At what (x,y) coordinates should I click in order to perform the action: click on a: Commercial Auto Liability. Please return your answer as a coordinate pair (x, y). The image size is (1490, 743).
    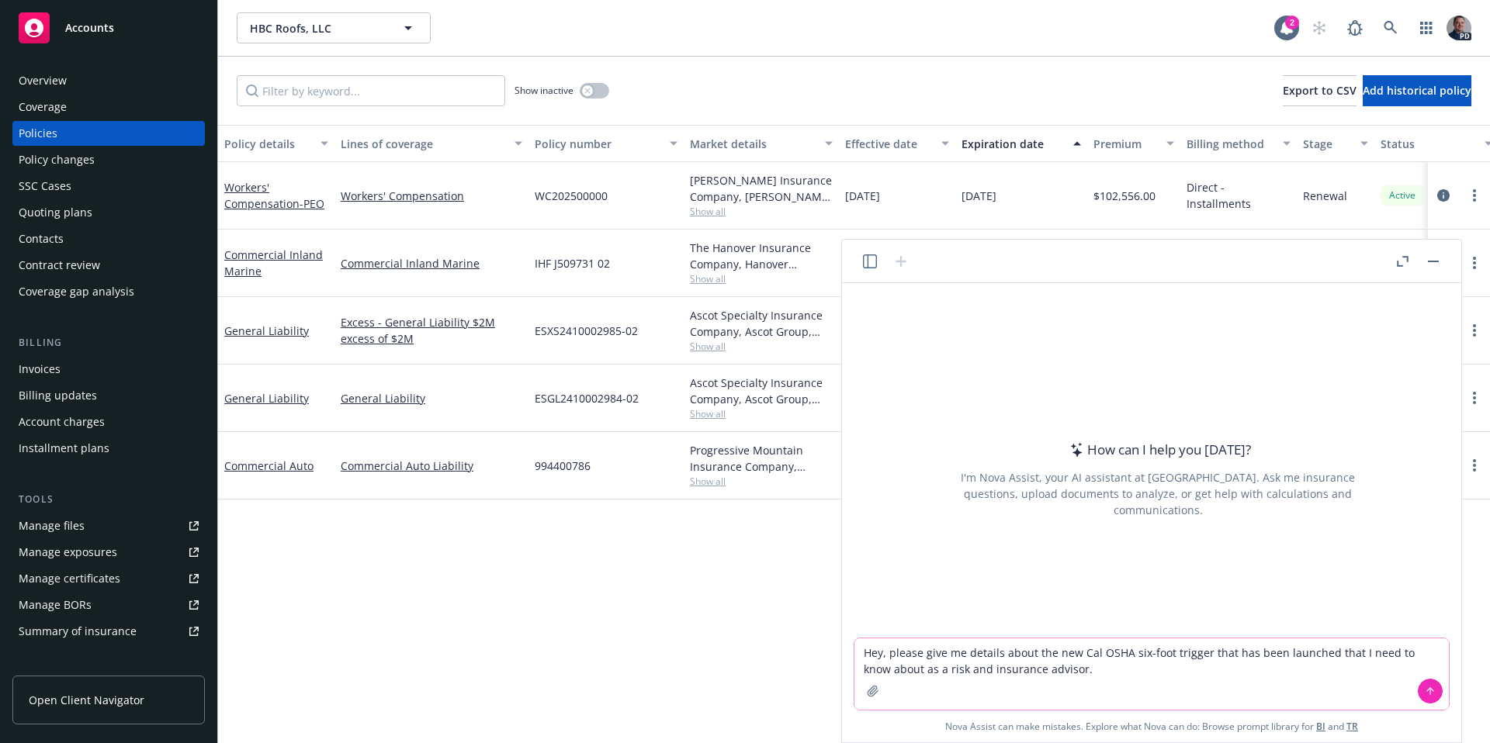
    Looking at the image, I should click on (431, 466).